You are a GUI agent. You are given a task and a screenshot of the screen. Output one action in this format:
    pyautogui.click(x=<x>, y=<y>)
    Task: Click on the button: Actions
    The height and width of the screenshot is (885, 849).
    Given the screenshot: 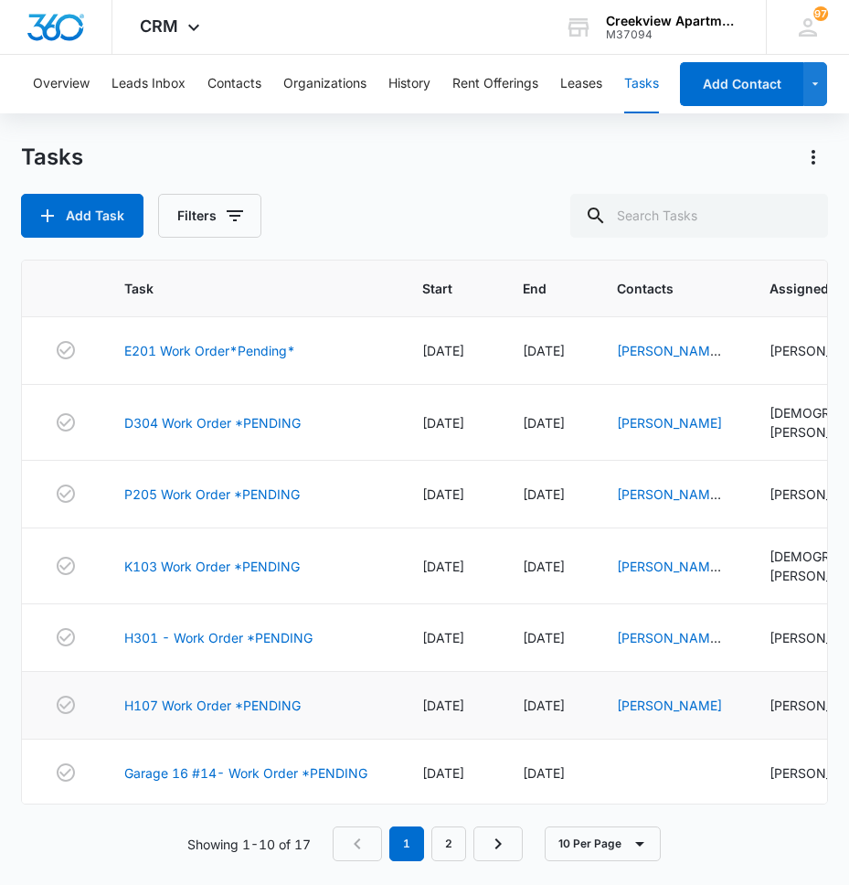 What is the action you would take?
    pyautogui.click(x=813, y=157)
    